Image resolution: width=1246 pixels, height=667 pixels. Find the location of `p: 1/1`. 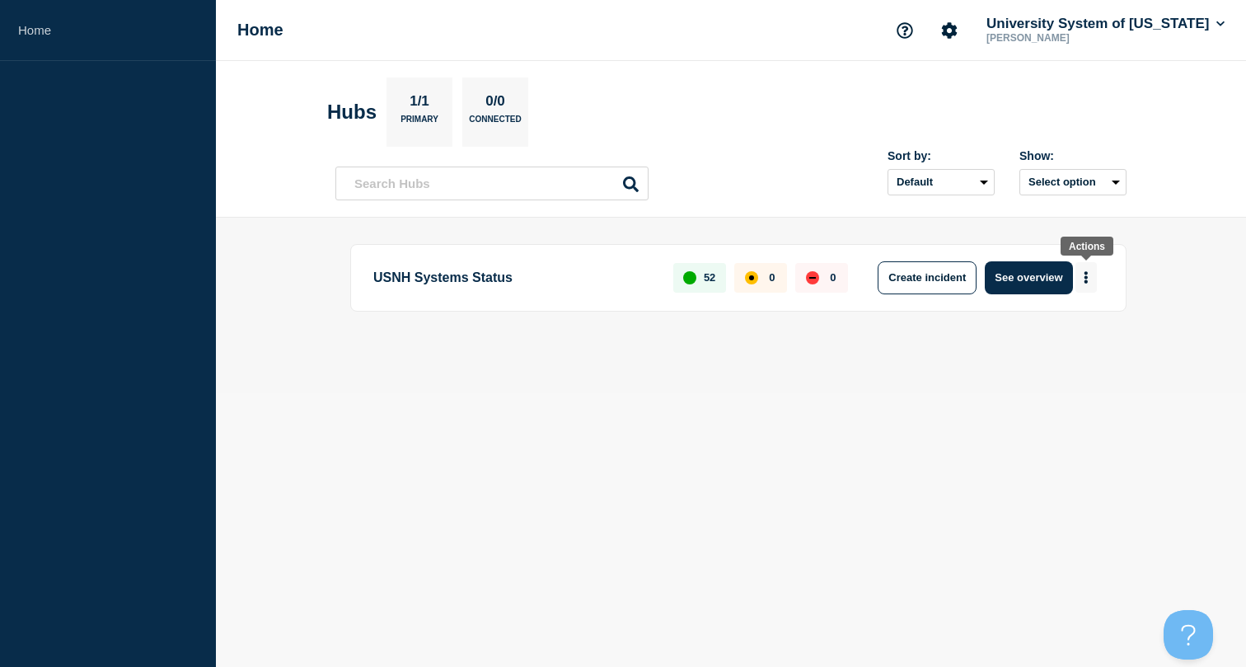

p: 1/1 is located at coordinates (420, 104).